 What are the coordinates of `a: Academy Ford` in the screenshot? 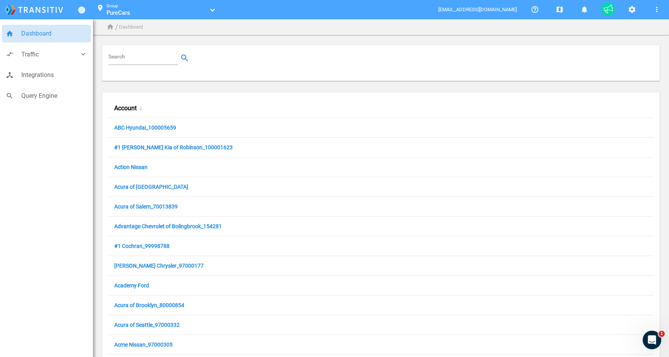 It's located at (132, 286).